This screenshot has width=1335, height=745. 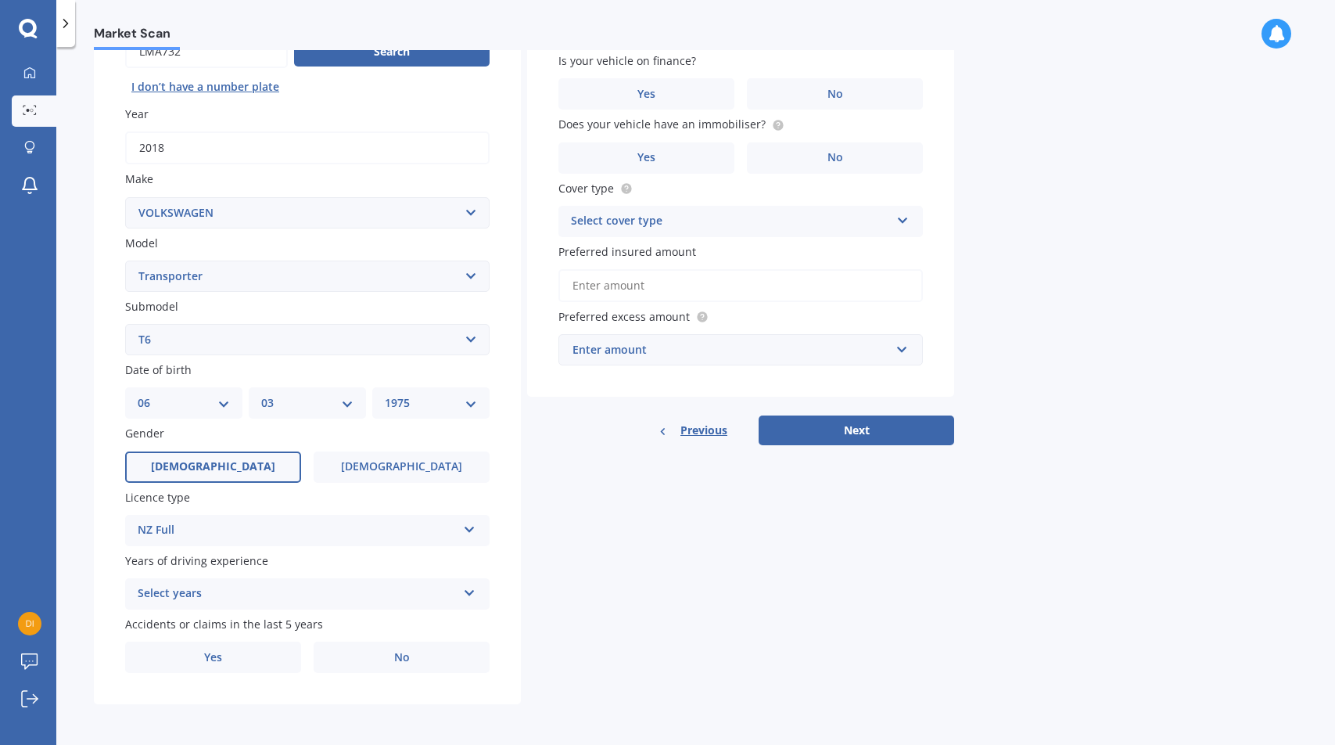 I want to click on span: Submodel, so click(x=152, y=306).